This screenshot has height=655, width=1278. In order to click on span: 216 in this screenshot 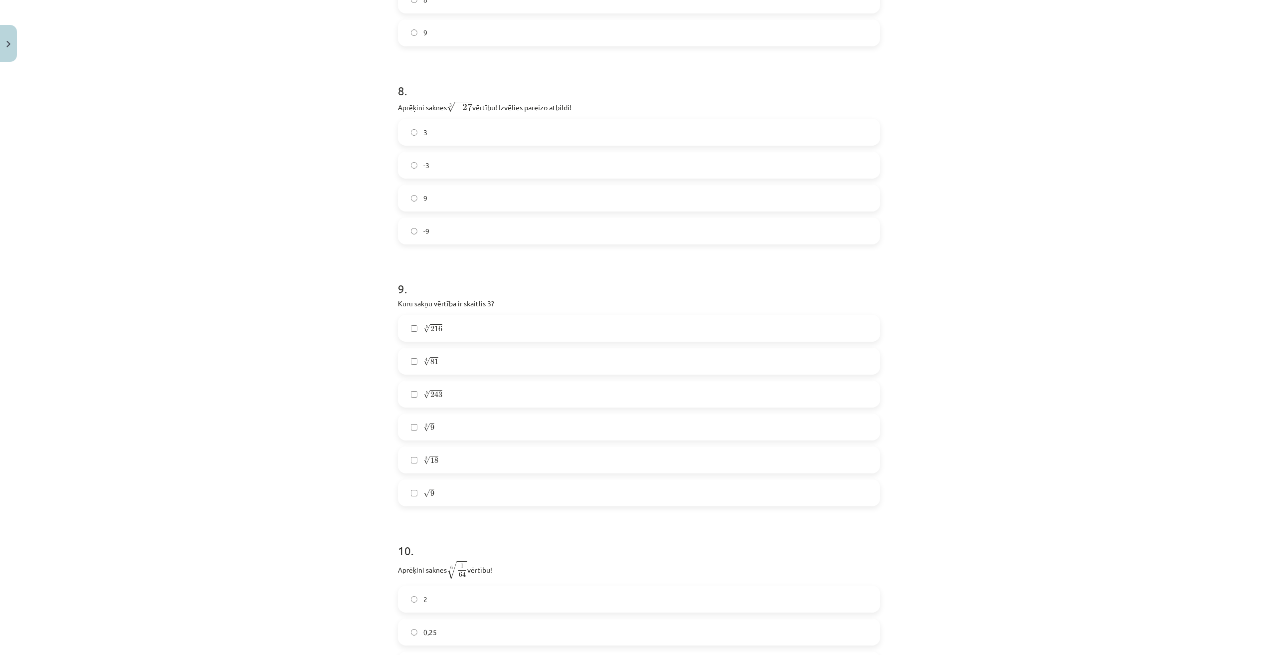, I will do `click(436, 329)`.